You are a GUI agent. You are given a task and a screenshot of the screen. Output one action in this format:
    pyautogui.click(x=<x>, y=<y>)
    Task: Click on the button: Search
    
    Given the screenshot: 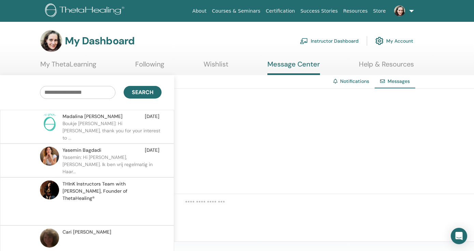 What is the action you would take?
    pyautogui.click(x=142, y=92)
    